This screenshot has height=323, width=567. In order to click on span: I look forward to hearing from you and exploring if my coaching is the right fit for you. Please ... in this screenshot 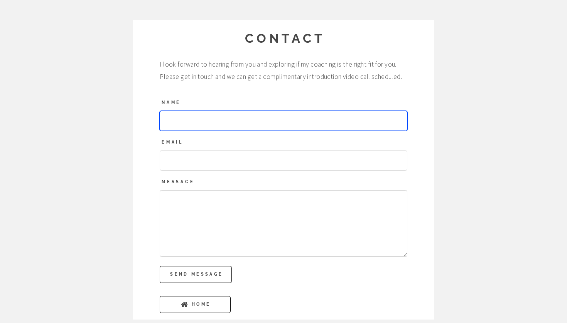, I will do `click(283, 71)`.